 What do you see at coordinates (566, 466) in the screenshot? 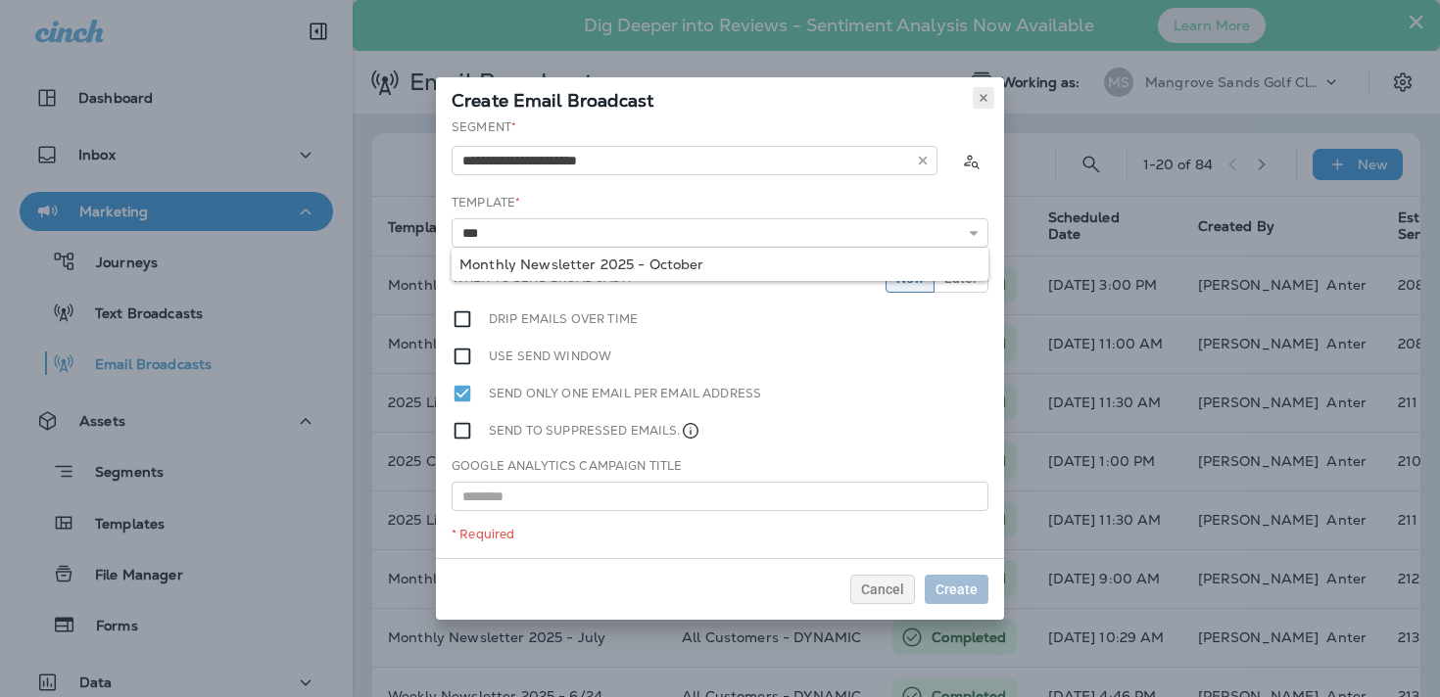
I see `label: Google Analytics Campaign Title` at bounding box center [566, 466].